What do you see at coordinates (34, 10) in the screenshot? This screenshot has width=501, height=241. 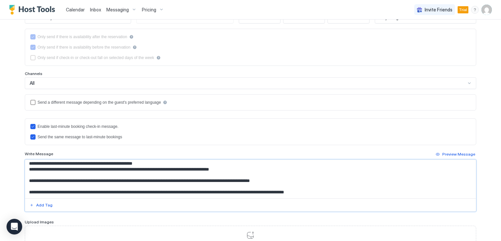 I see `a: Host Tools Logo` at bounding box center [34, 10].